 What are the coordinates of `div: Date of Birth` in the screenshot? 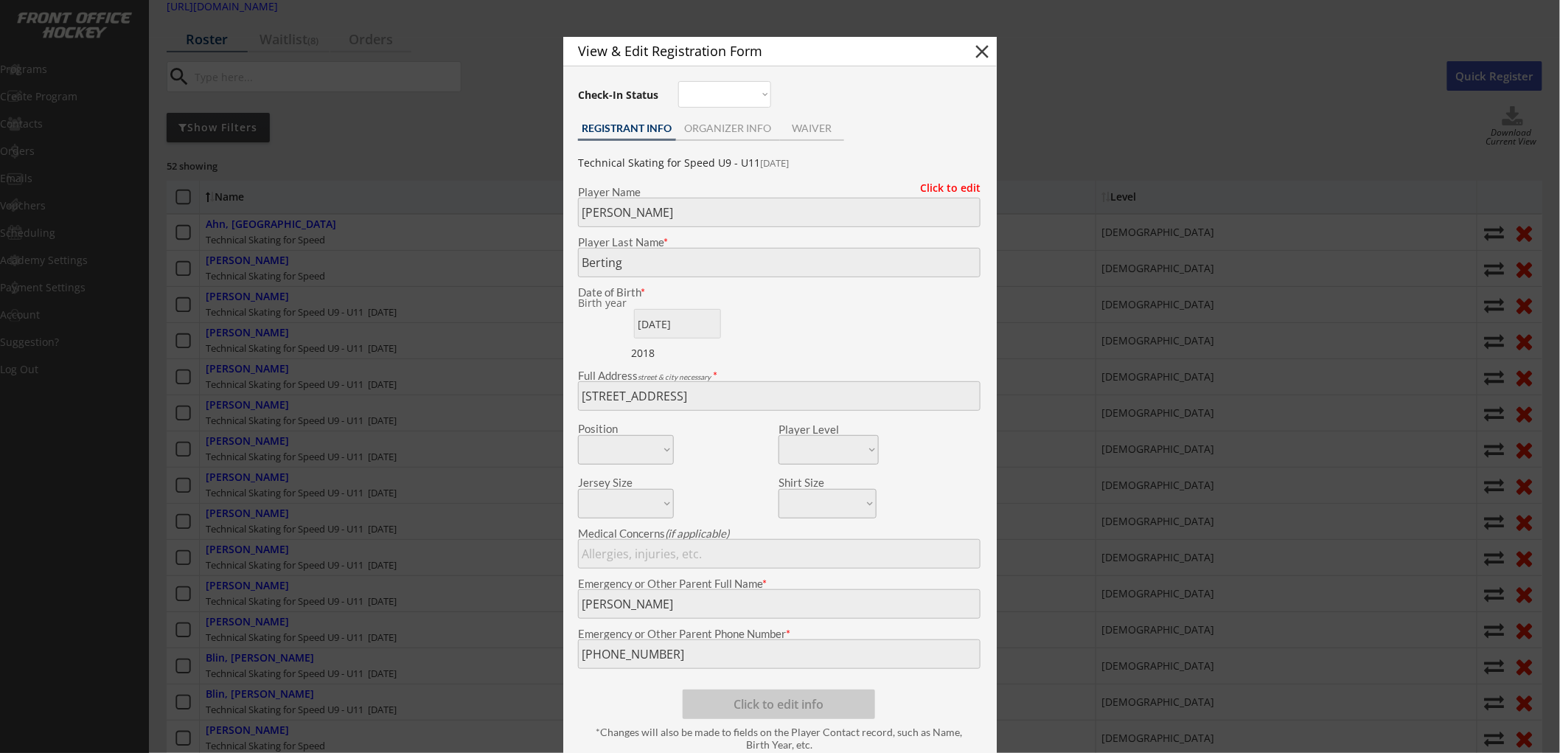 It's located at (626, 292).